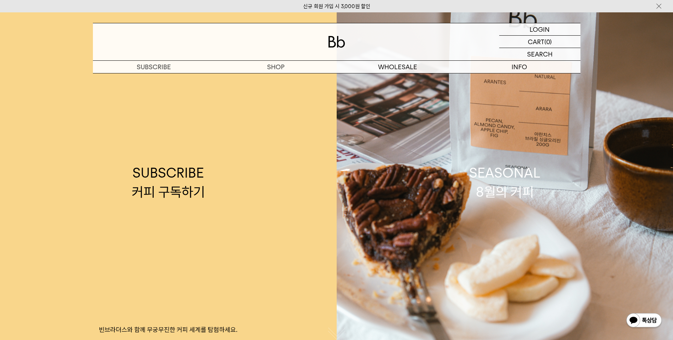  I want to click on a: 신규 회원 가입 시 3,000원 할인, so click(337, 6).